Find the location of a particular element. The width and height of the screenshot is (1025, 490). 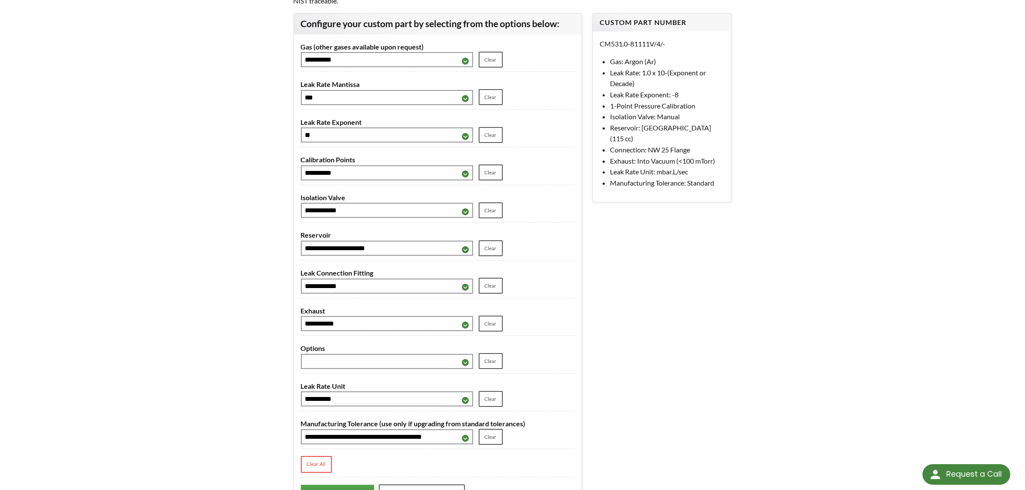

li: Gas: Argon (Ar) is located at coordinates (667, 62).